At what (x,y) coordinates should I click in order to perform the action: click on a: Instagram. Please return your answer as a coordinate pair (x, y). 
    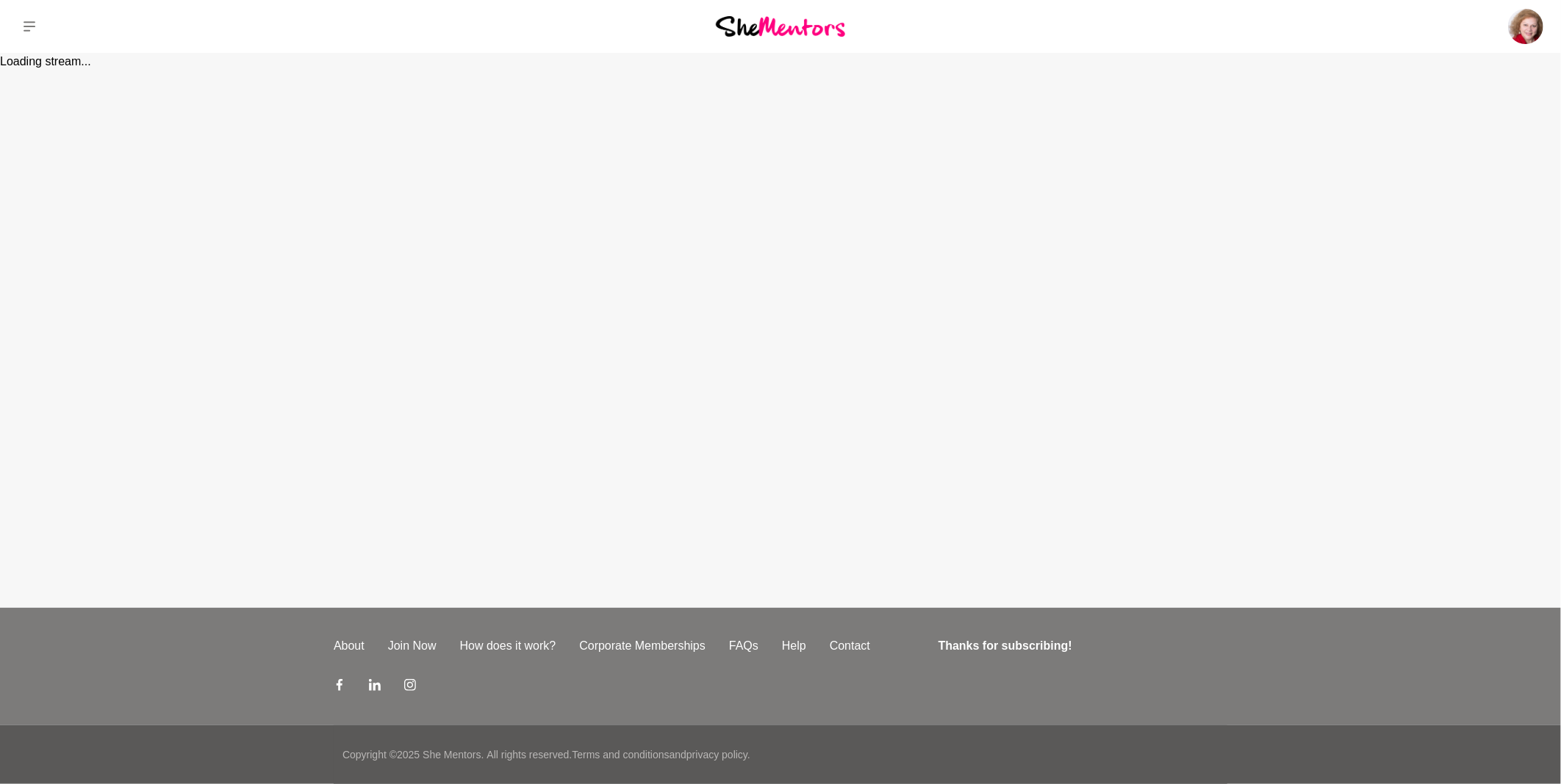
    Looking at the image, I should click on (410, 687).